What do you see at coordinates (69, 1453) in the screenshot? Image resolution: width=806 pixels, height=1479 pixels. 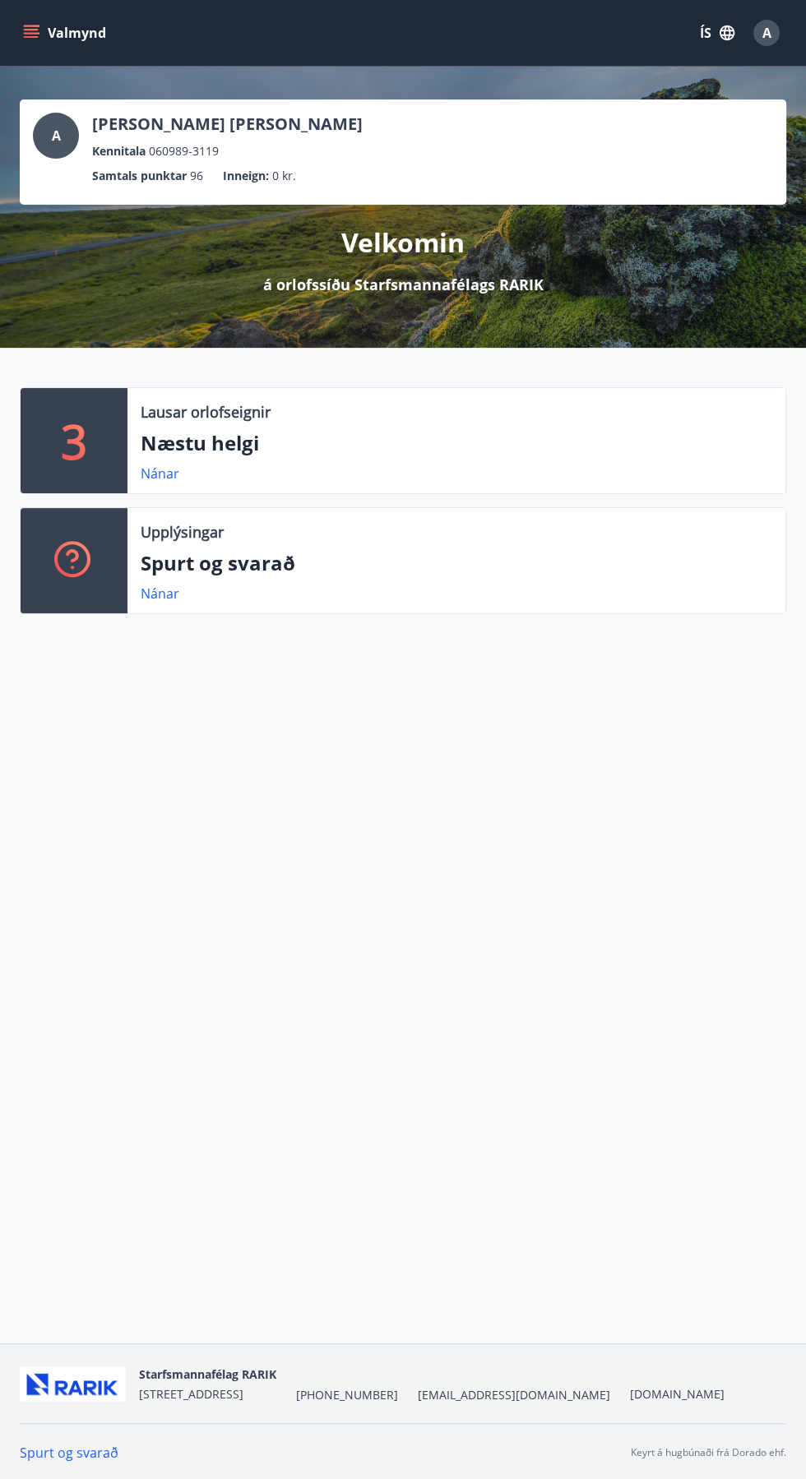 I see `a: Spurt og svarað` at bounding box center [69, 1453].